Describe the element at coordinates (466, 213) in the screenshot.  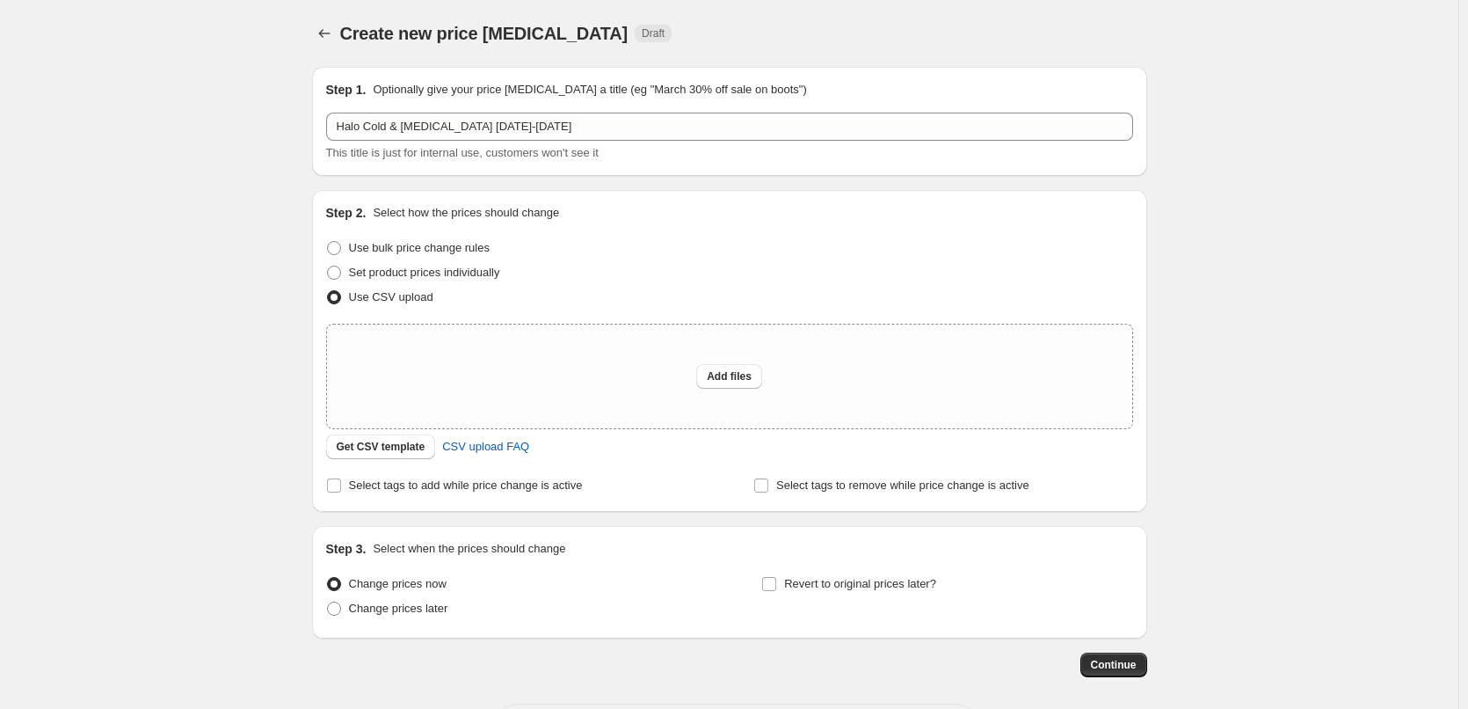
I see `p: Select how the prices should change` at that location.